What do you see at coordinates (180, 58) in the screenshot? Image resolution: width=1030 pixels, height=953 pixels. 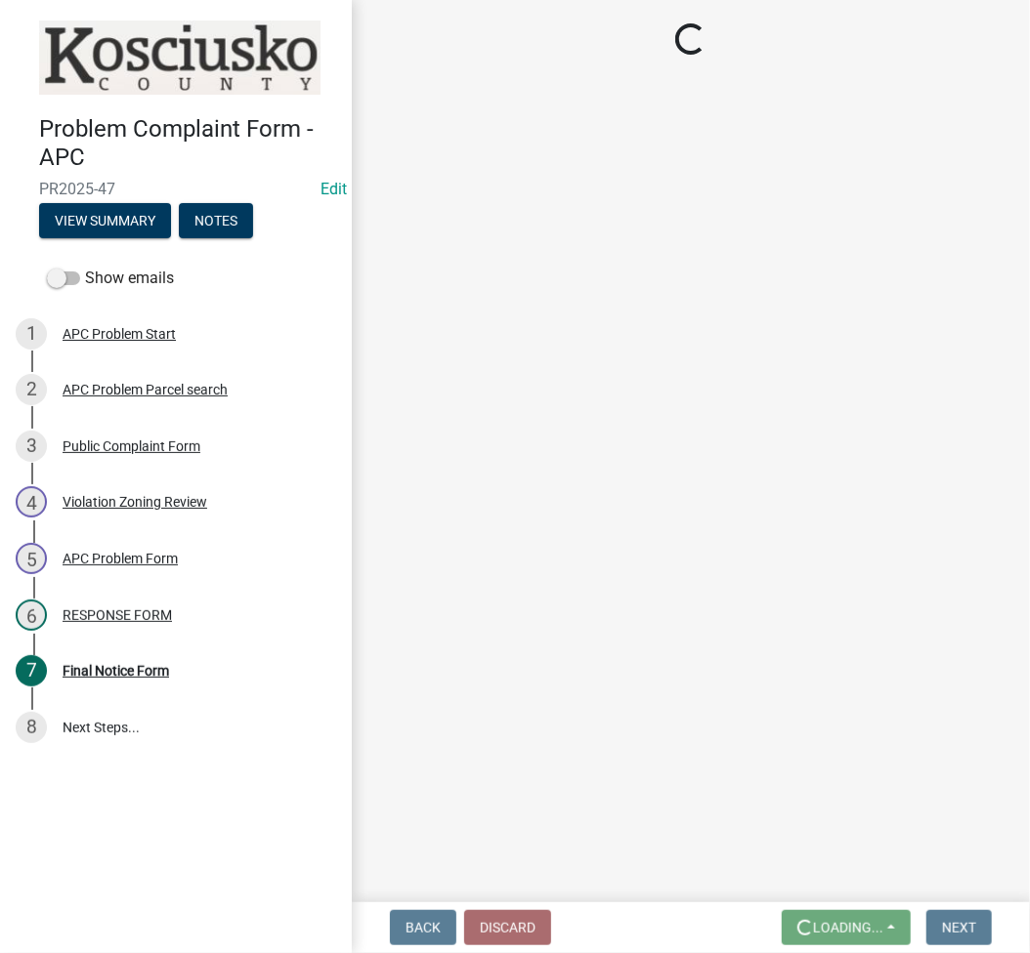 I see `img: Kosciusko County, Indiana` at bounding box center [180, 58].